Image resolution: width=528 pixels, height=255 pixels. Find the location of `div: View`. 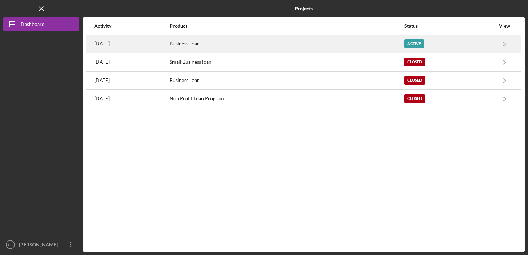

div: View is located at coordinates (505, 26).